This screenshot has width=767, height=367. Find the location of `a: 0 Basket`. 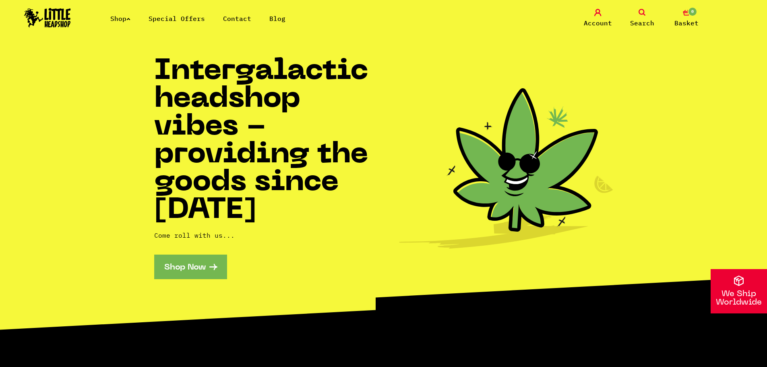

a: 0 Basket is located at coordinates (687, 18).